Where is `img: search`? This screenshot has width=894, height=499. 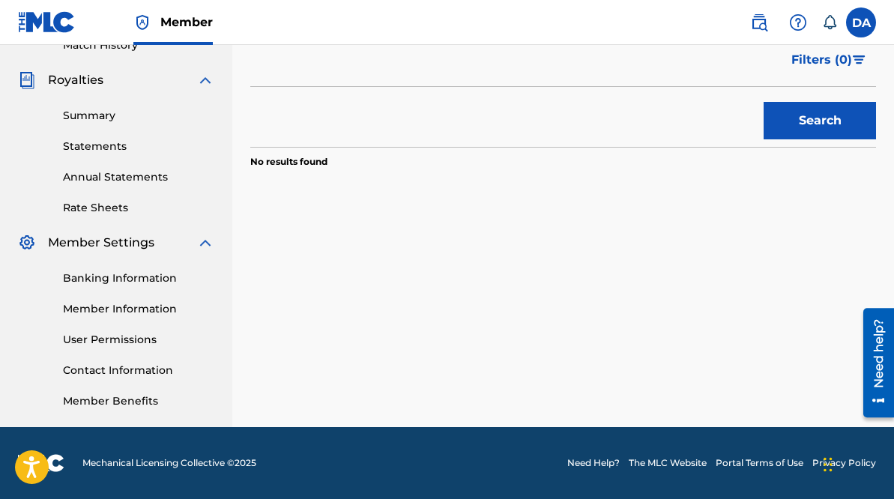
img: search is located at coordinates (759, 22).